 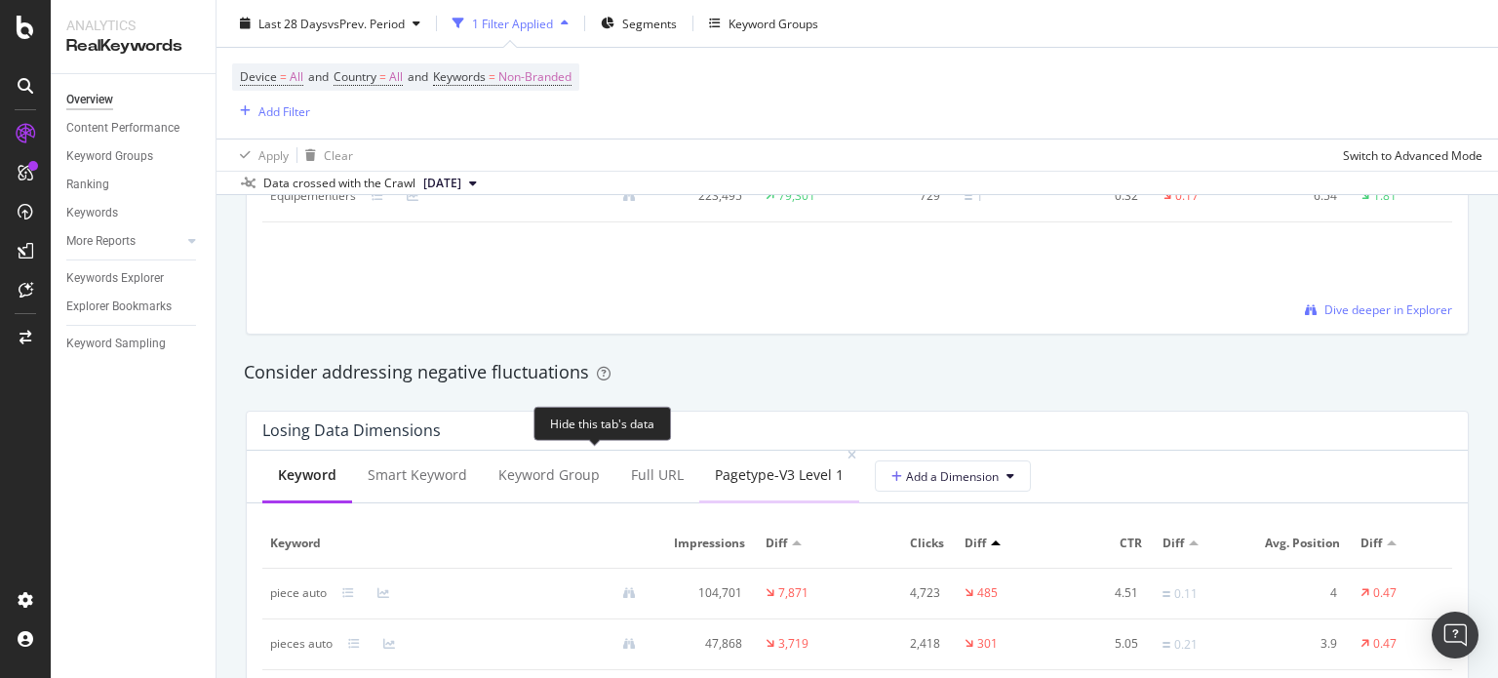 I want to click on div: 5.05, so click(x=1100, y=644).